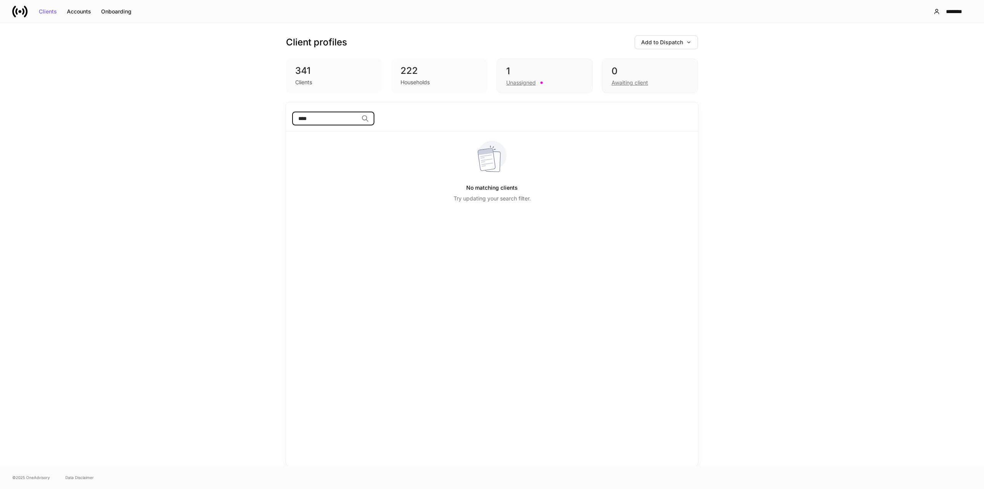 The image size is (984, 489). I want to click on div: 1, so click(545, 71).